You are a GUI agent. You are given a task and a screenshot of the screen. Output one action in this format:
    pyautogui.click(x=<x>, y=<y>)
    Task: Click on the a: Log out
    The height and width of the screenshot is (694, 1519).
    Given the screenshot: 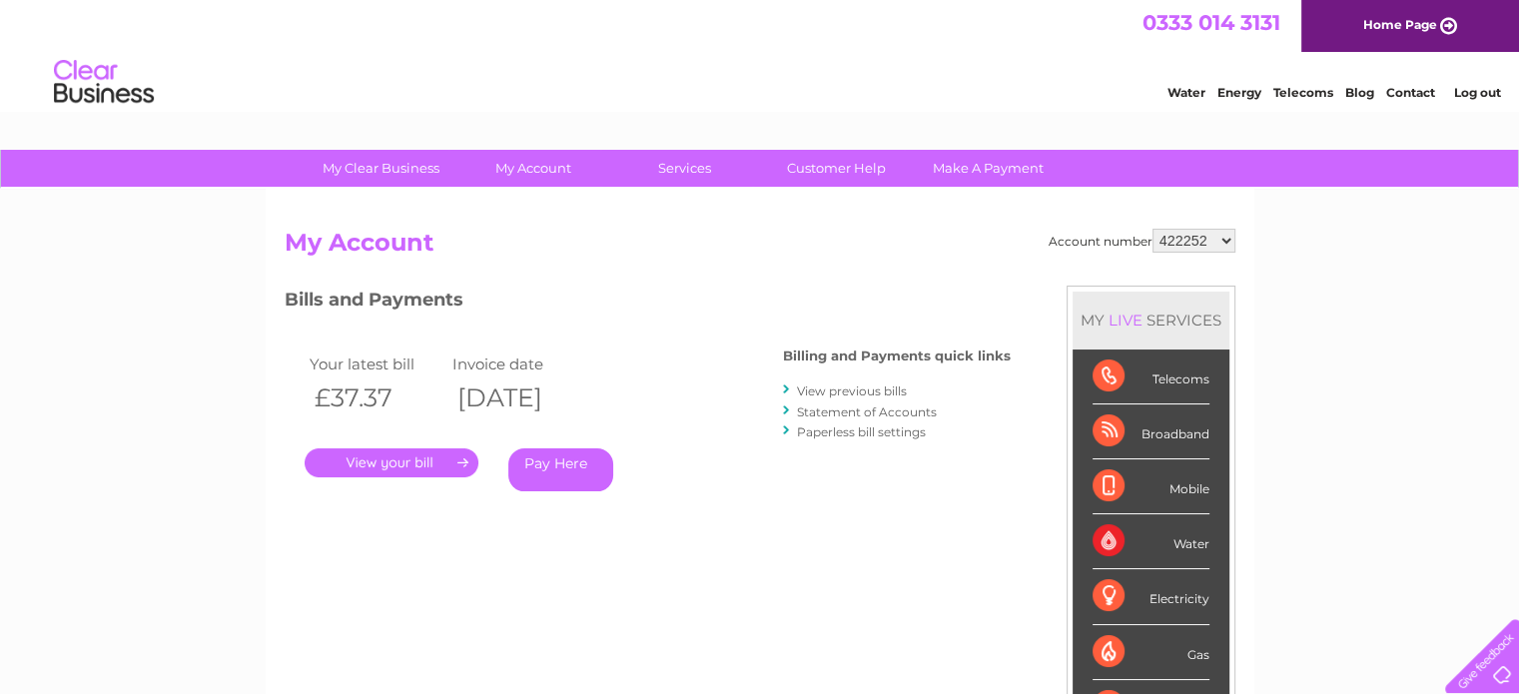 What is the action you would take?
    pyautogui.click(x=1476, y=92)
    